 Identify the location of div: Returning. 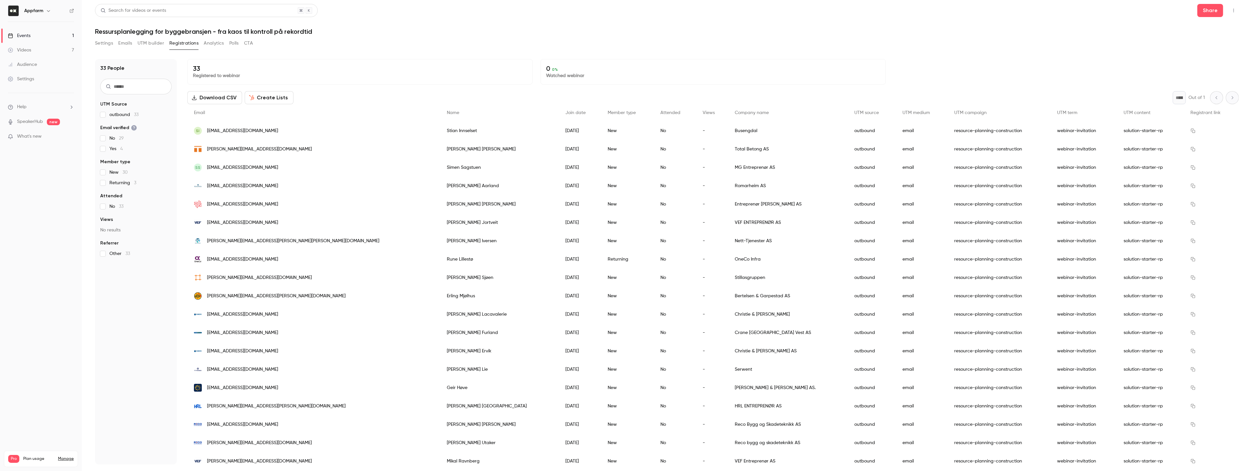
(628, 259).